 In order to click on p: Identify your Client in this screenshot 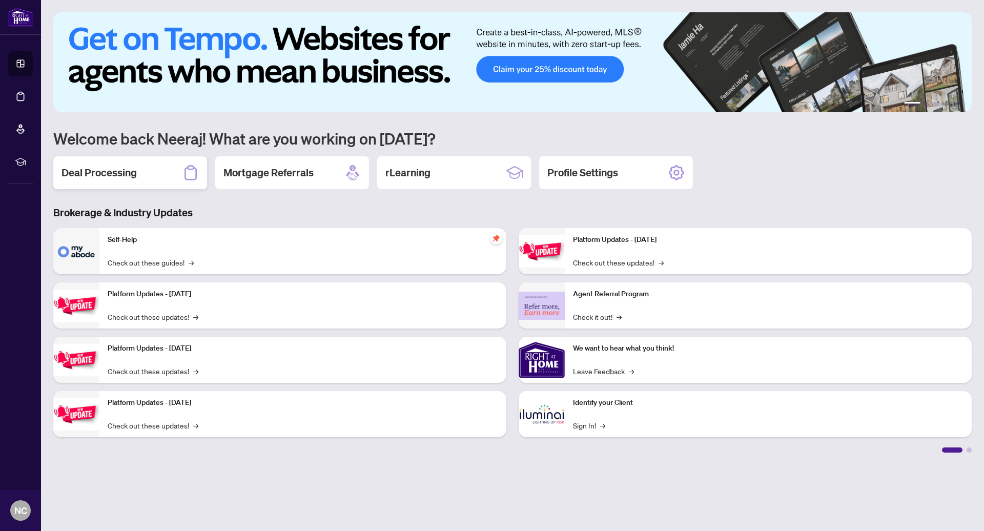, I will do `click(768, 403)`.